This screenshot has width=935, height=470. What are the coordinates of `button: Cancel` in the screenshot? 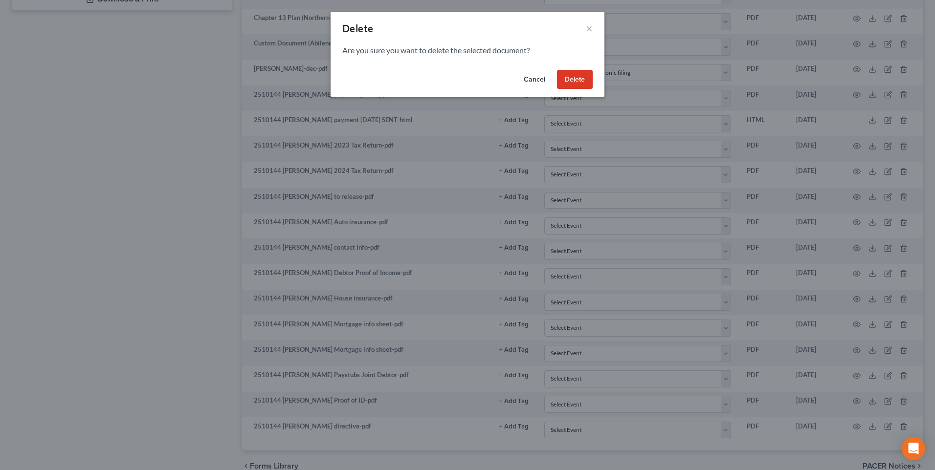 It's located at (534, 80).